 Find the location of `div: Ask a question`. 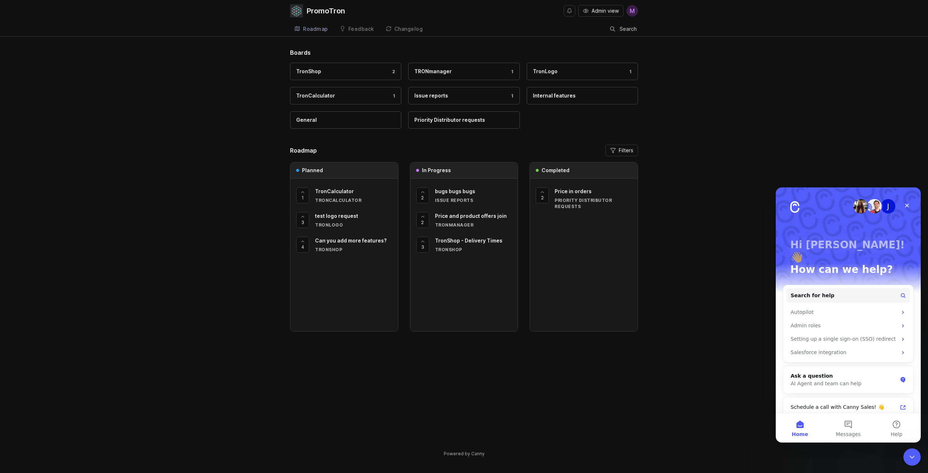

div: Ask a question is located at coordinates (68, 188).